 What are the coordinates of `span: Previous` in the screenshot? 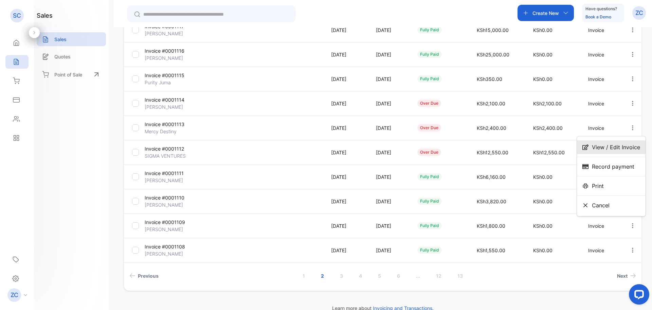 It's located at (148, 276).